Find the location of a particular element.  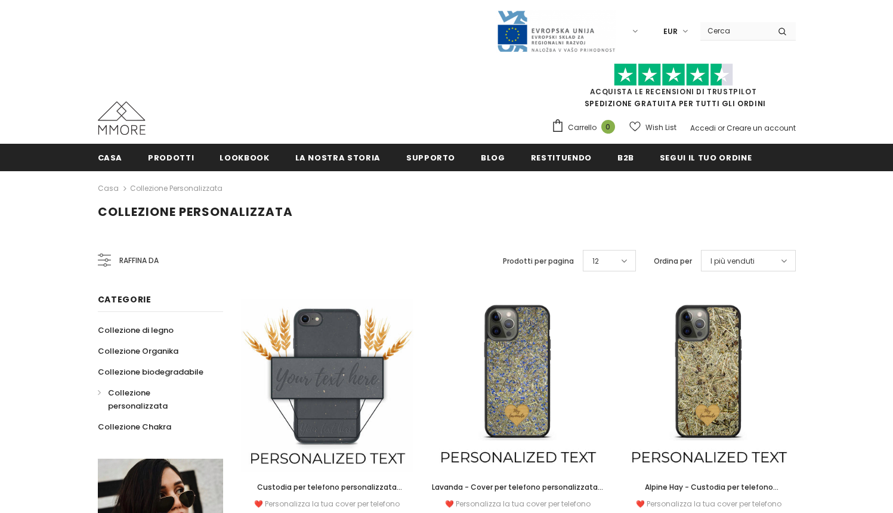

span: Lavanda - Cover per telefono personalizzata - Regalo personalizzato is located at coordinates (518, 493).